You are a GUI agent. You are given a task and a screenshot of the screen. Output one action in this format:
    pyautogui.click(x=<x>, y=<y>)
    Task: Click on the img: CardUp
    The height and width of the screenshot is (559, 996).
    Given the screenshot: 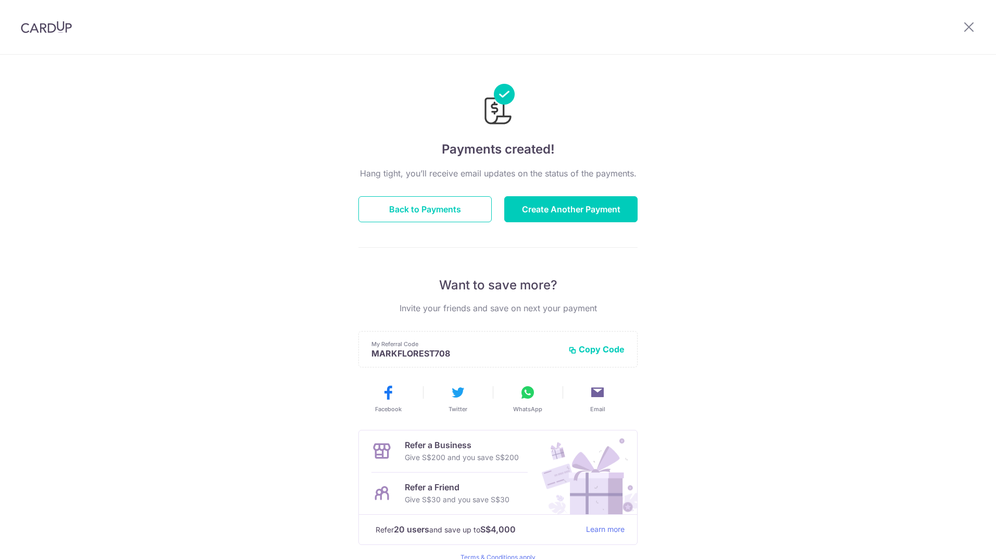 What is the action you would take?
    pyautogui.click(x=46, y=27)
    